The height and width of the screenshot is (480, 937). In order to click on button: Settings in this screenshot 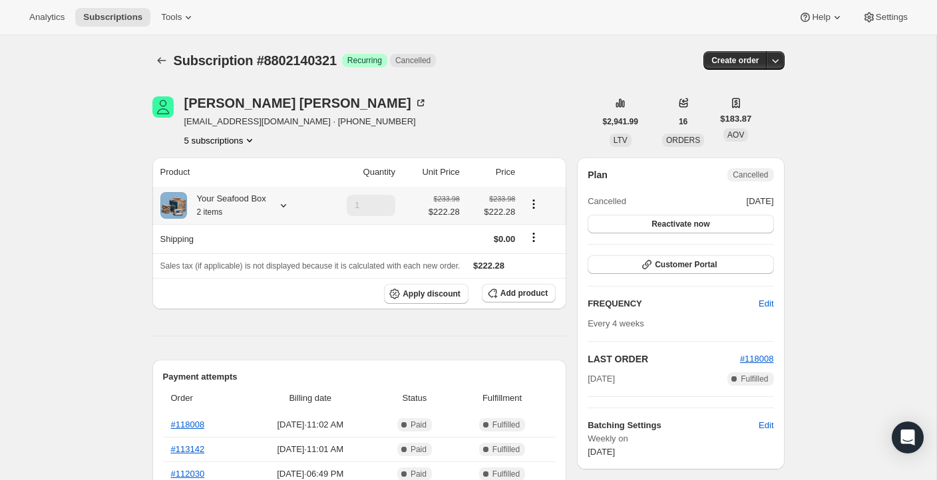, I will do `click(885, 17)`.